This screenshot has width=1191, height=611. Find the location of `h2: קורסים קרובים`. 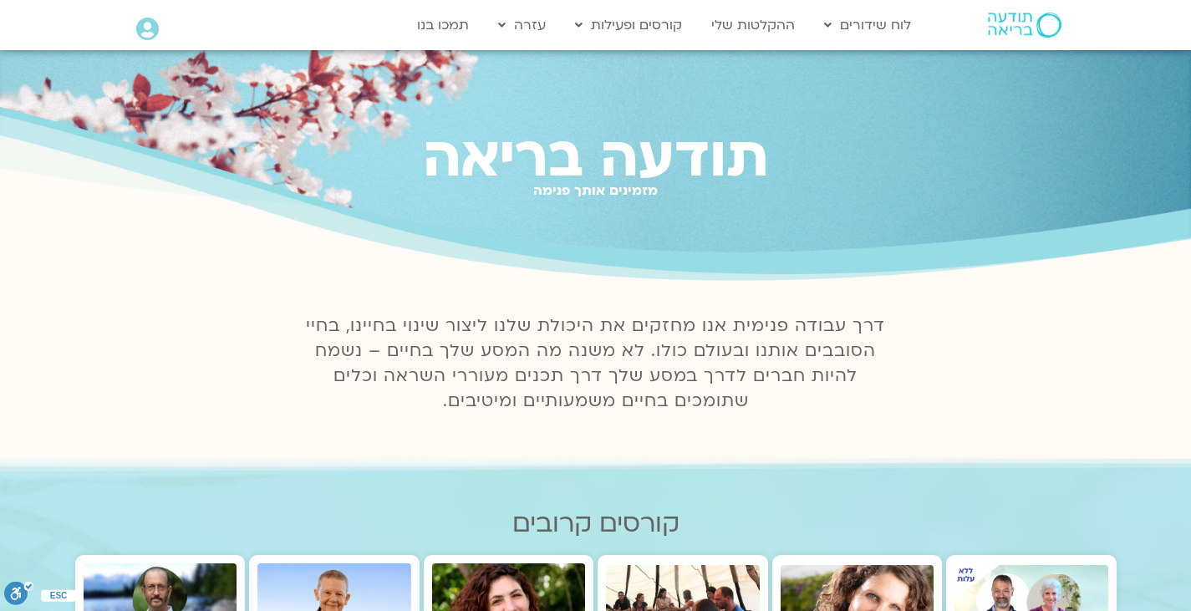

h2: קורסים קרובים is located at coordinates (596, 523).